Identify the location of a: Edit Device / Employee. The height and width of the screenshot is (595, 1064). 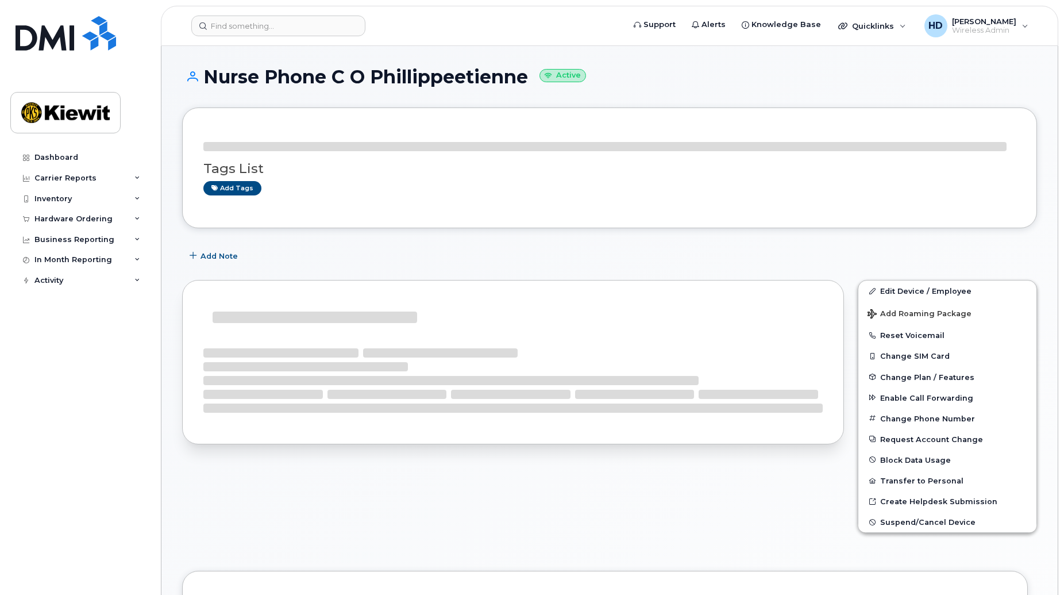
(947, 291).